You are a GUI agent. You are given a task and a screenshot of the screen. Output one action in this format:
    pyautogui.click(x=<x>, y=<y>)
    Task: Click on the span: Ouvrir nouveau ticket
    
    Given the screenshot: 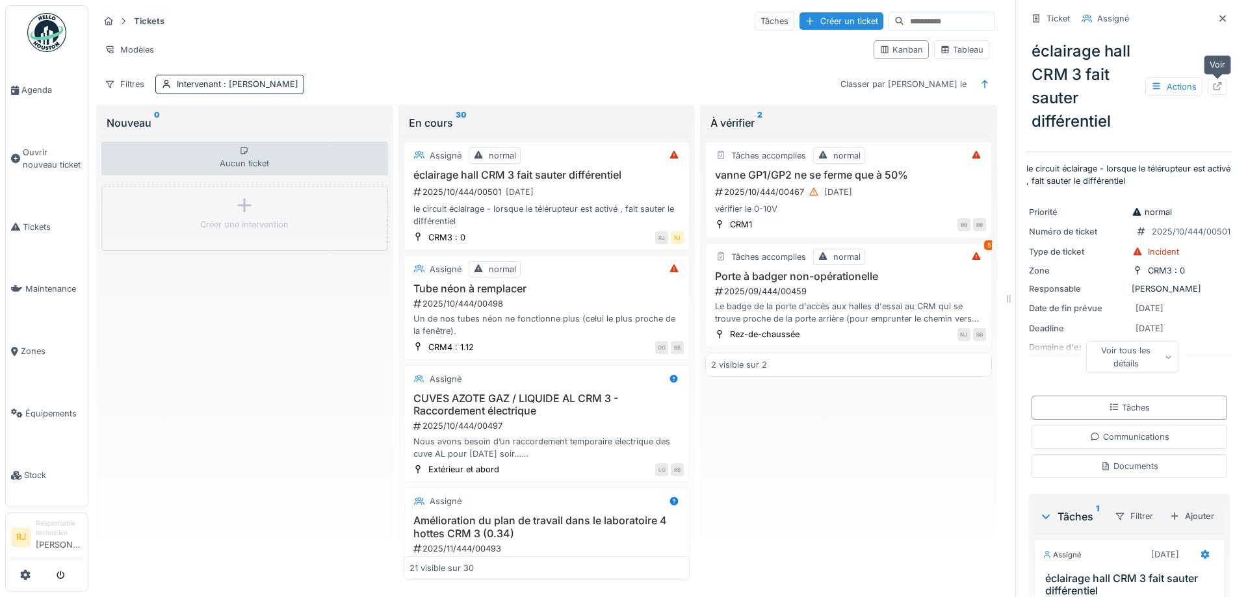 What is the action you would take?
    pyautogui.click(x=53, y=159)
    